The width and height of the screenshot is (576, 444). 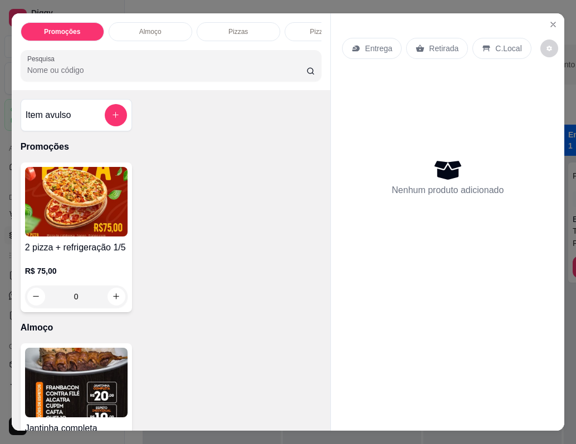 What do you see at coordinates (116, 115) in the screenshot?
I see `button: add-separate-item` at bounding box center [116, 115].